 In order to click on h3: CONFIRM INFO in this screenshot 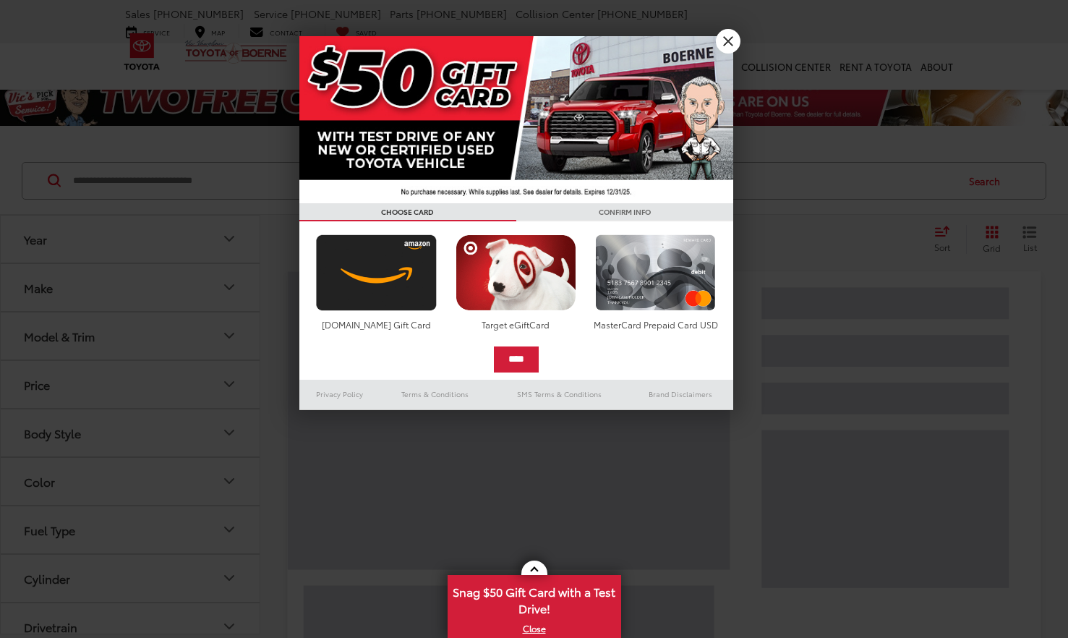, I will do `click(625, 212)`.